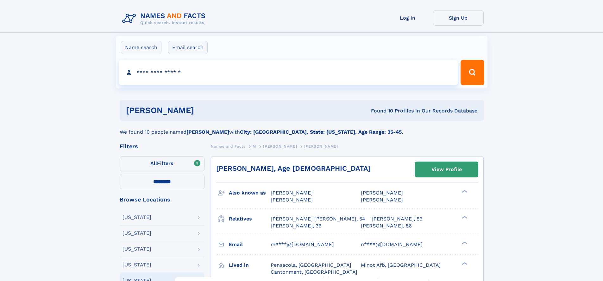 The height and width of the screenshot is (281, 603). I want to click on a: Log In, so click(407, 18).